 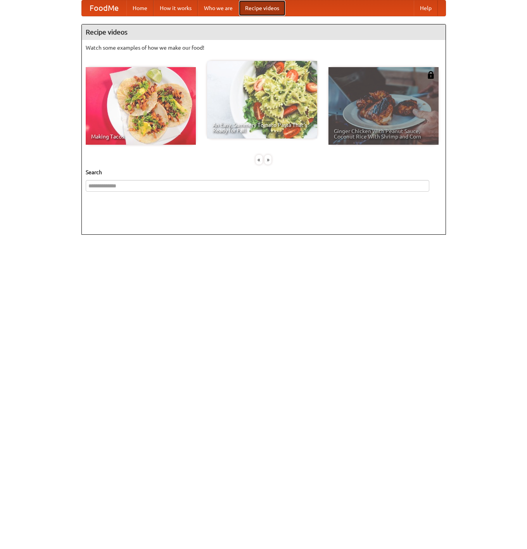 I want to click on a: An Easy, Summery Tomato Pasta That's Ready for Fall, so click(x=262, y=100).